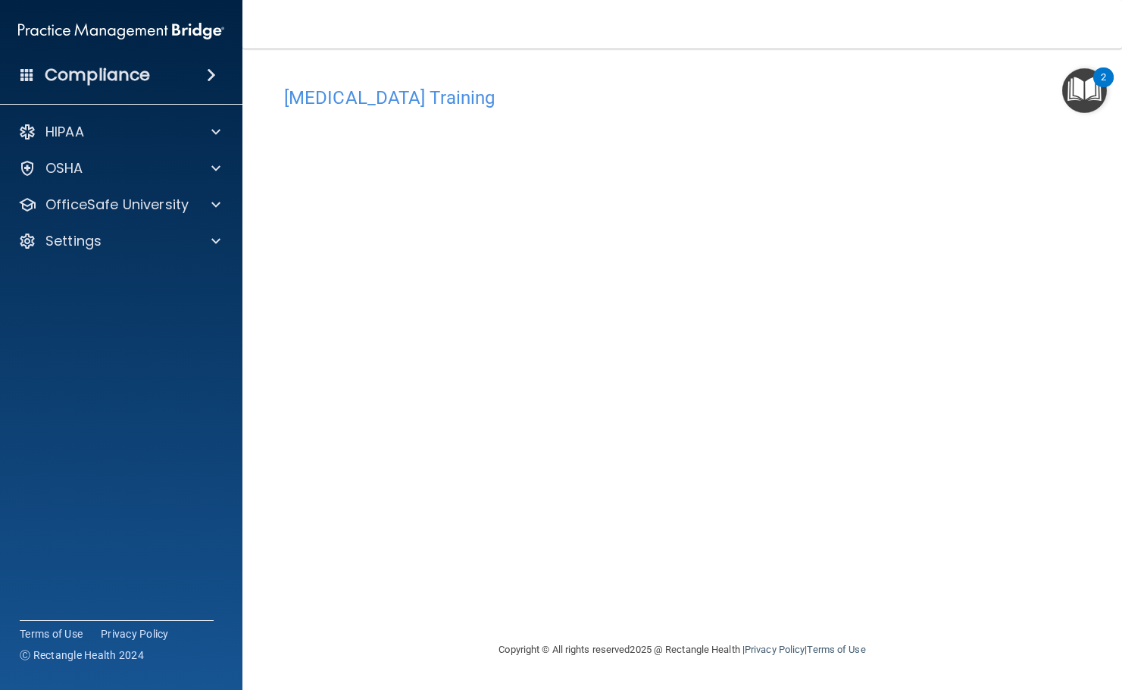 The height and width of the screenshot is (690, 1122). I want to click on div: 2, so click(1103, 87).